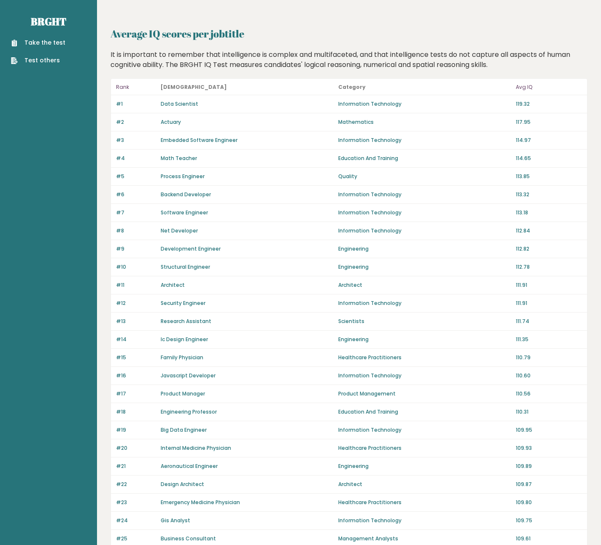  Describe the element at coordinates (136, 503) in the screenshot. I see `p: #23` at that location.